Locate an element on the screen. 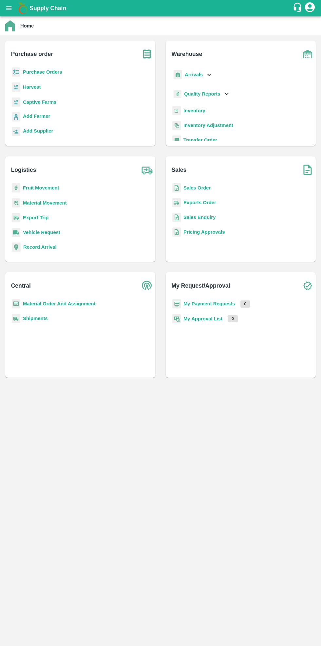 The width and height of the screenshot is (321, 646). img: whTransfer is located at coordinates (176, 140).